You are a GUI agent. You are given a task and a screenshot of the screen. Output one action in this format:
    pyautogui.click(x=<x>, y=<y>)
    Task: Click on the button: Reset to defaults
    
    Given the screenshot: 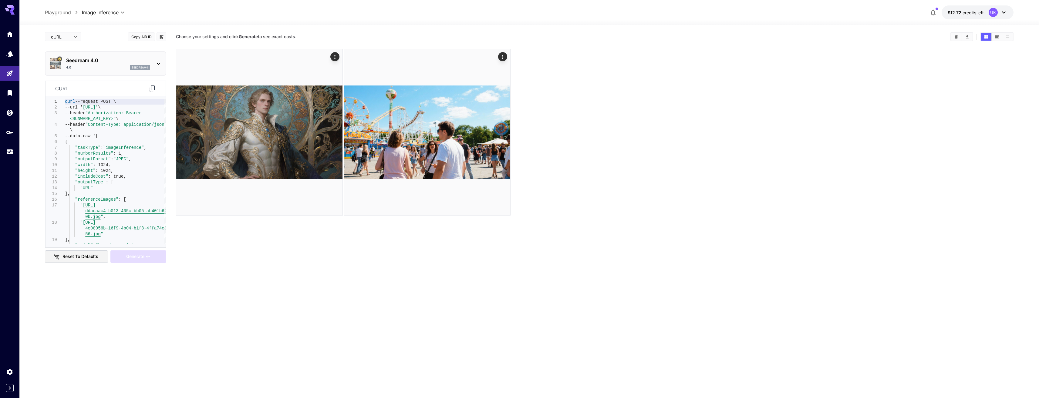 What is the action you would take?
    pyautogui.click(x=76, y=257)
    